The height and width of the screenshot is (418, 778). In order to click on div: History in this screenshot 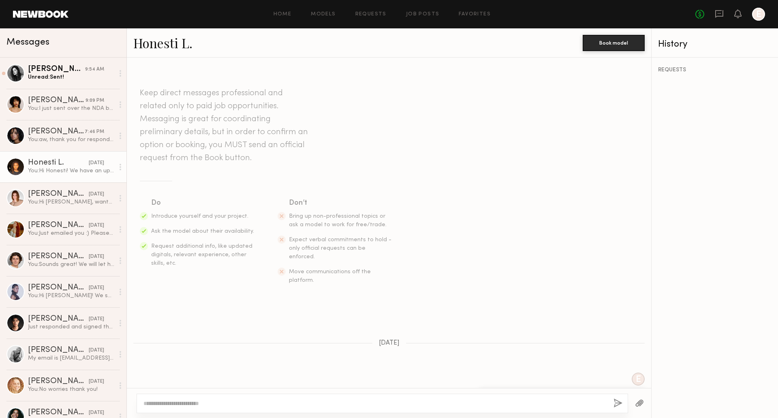, I will do `click(714, 44)`.